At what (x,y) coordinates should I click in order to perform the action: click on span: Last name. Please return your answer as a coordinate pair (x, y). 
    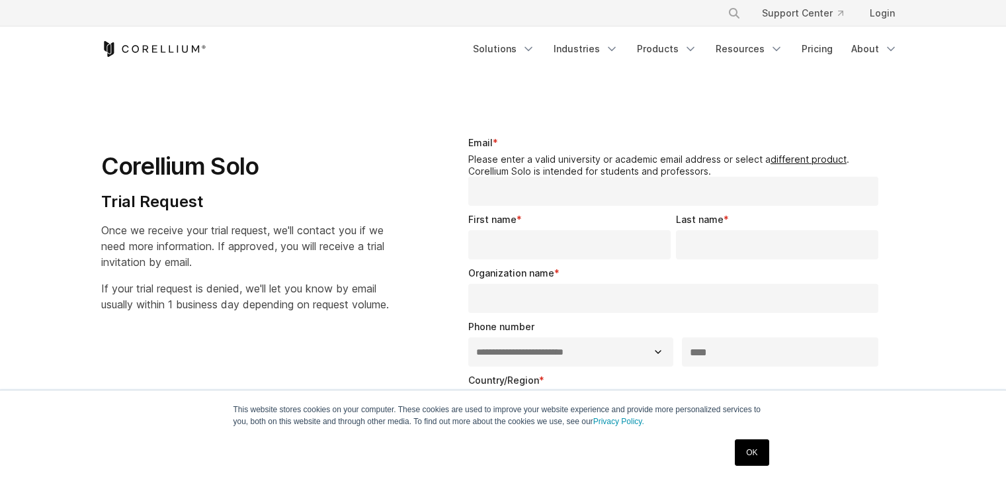
    Looking at the image, I should click on (700, 219).